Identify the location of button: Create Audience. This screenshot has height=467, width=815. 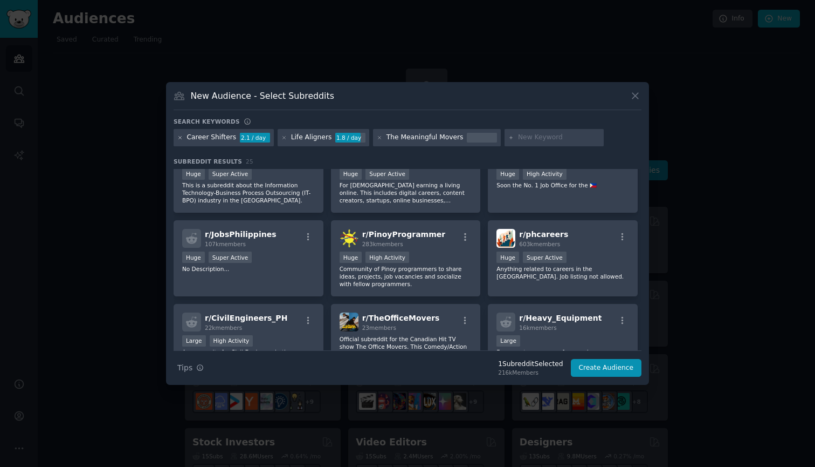
(607, 368).